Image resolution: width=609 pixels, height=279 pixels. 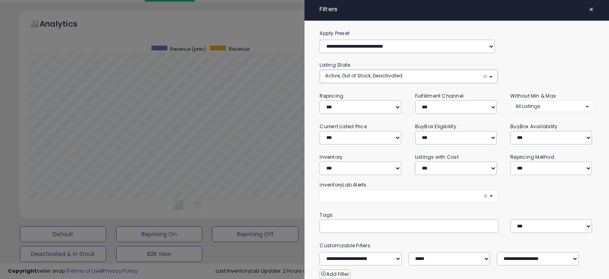 I want to click on small: Listing State, so click(x=334, y=65).